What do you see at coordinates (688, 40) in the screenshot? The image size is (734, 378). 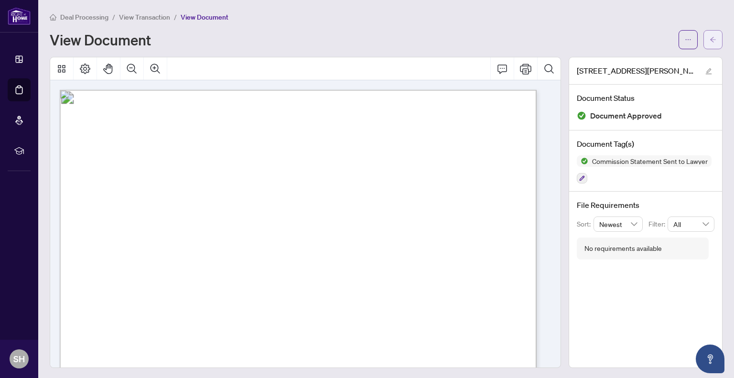 I see `span: ellipsis` at bounding box center [688, 40].